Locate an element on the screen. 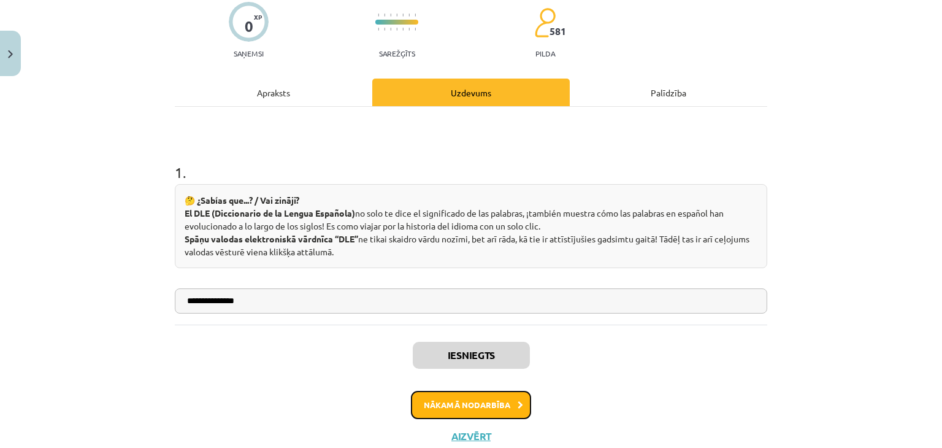  h1: 1 . is located at coordinates (471, 161).